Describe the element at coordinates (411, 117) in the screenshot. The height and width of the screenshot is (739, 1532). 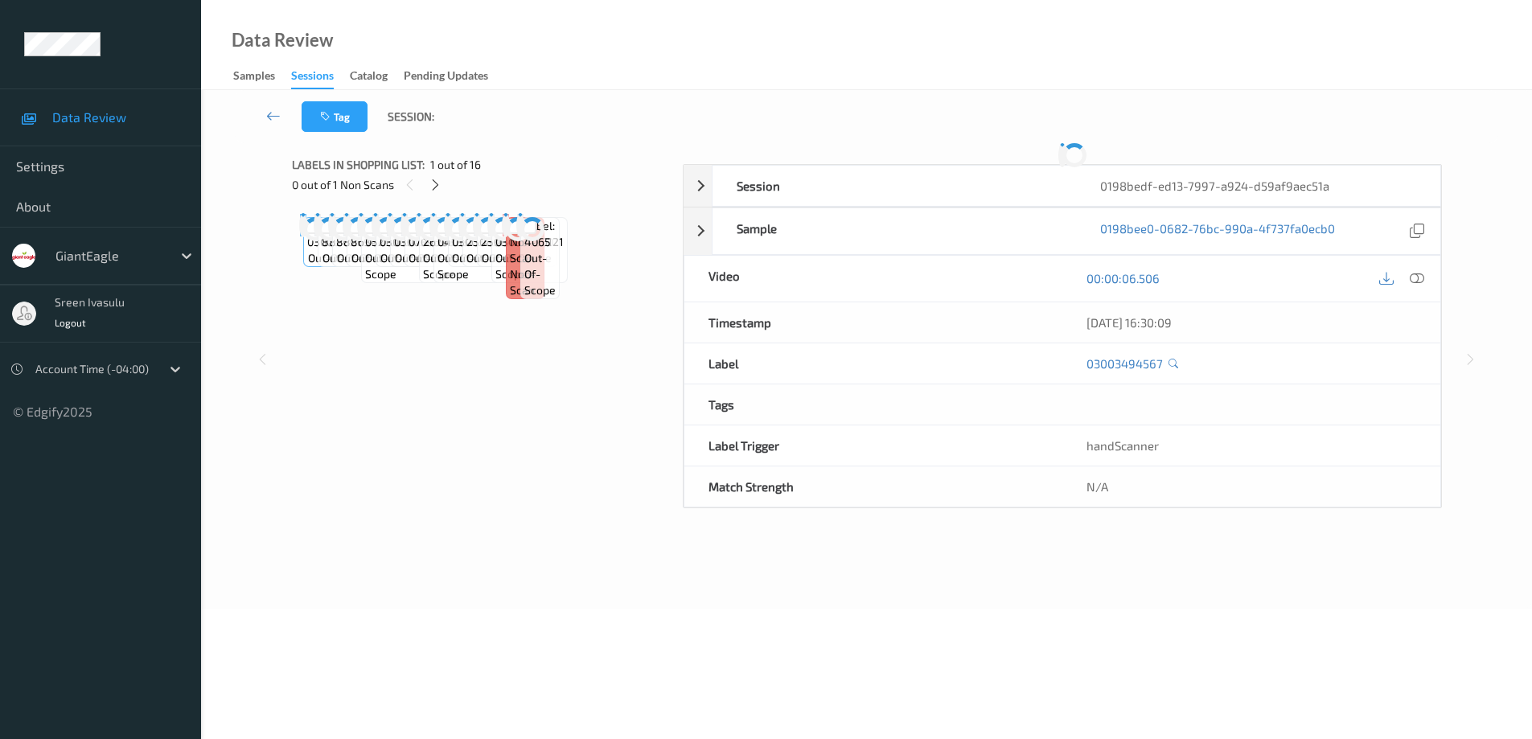
I see `span: Session:` at that location.